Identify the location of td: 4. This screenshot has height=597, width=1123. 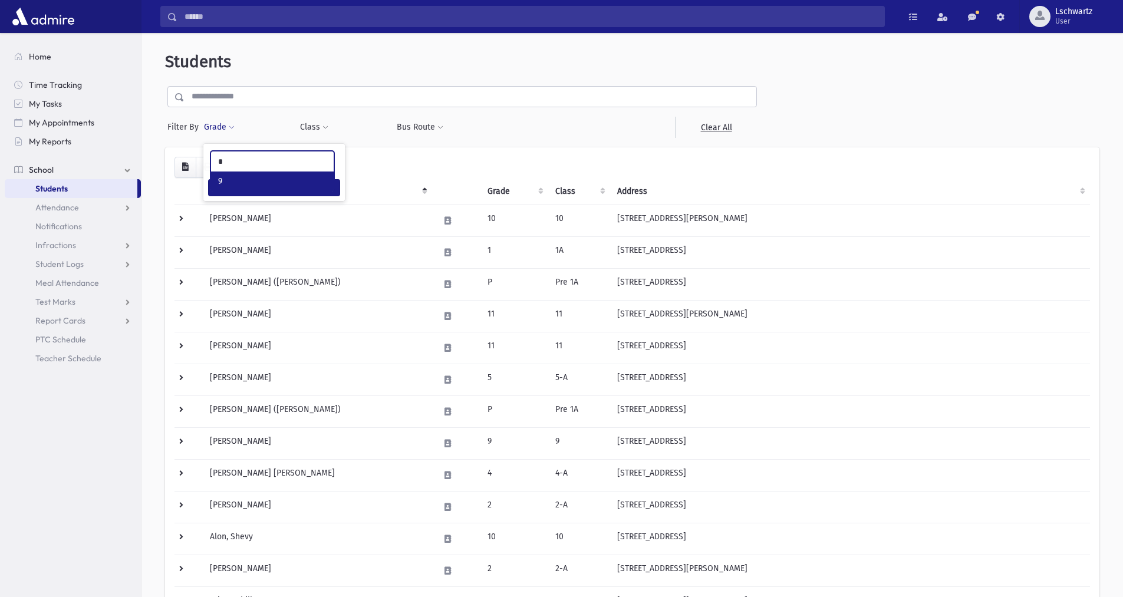
(514, 475).